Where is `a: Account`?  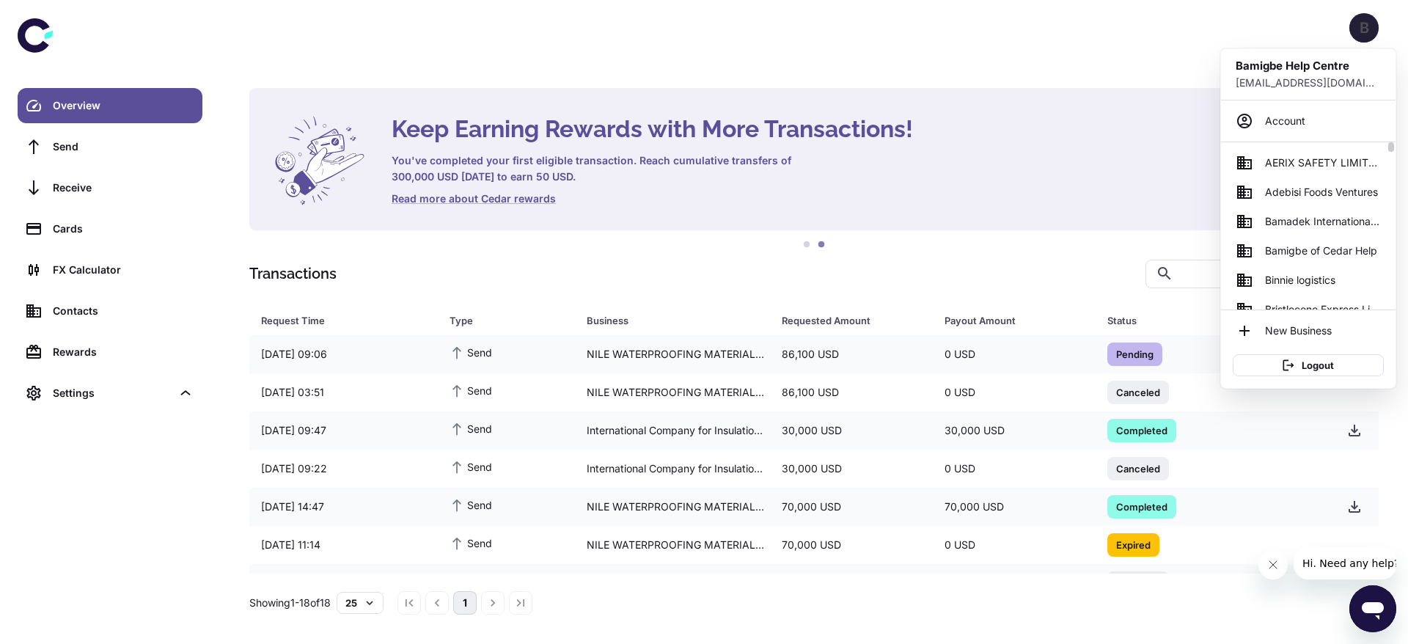
a: Account is located at coordinates (1308, 121).